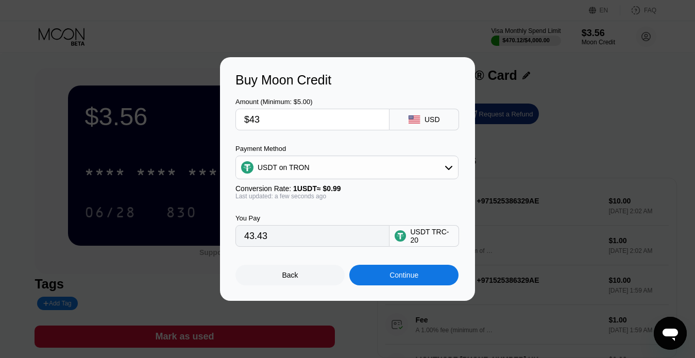 The width and height of the screenshot is (695, 358). Describe the element at coordinates (312, 120) in the screenshot. I see `input: $0.00` at that location.